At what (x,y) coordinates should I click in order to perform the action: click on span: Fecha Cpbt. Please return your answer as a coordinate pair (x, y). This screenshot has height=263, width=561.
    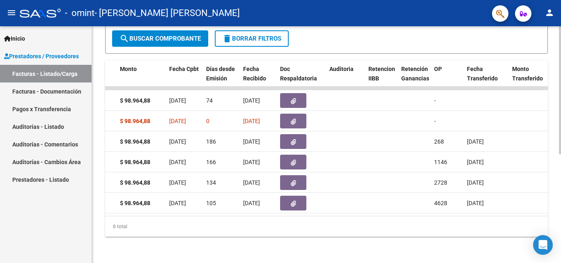
    Looking at the image, I should click on (184, 69).